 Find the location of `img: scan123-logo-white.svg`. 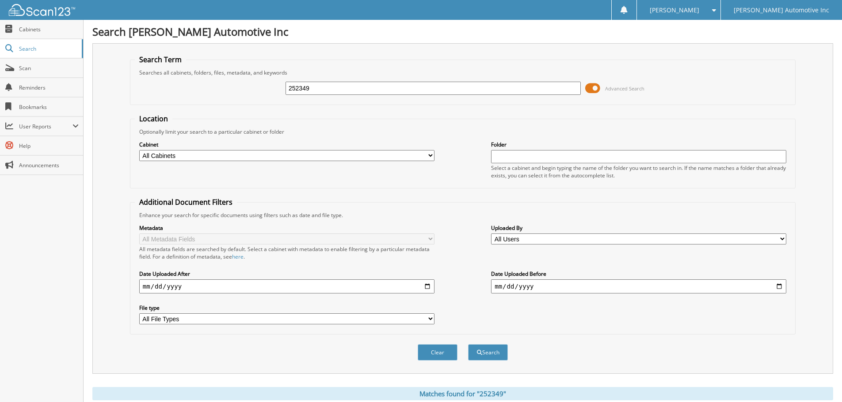

img: scan123-logo-white.svg is located at coordinates (42, 10).